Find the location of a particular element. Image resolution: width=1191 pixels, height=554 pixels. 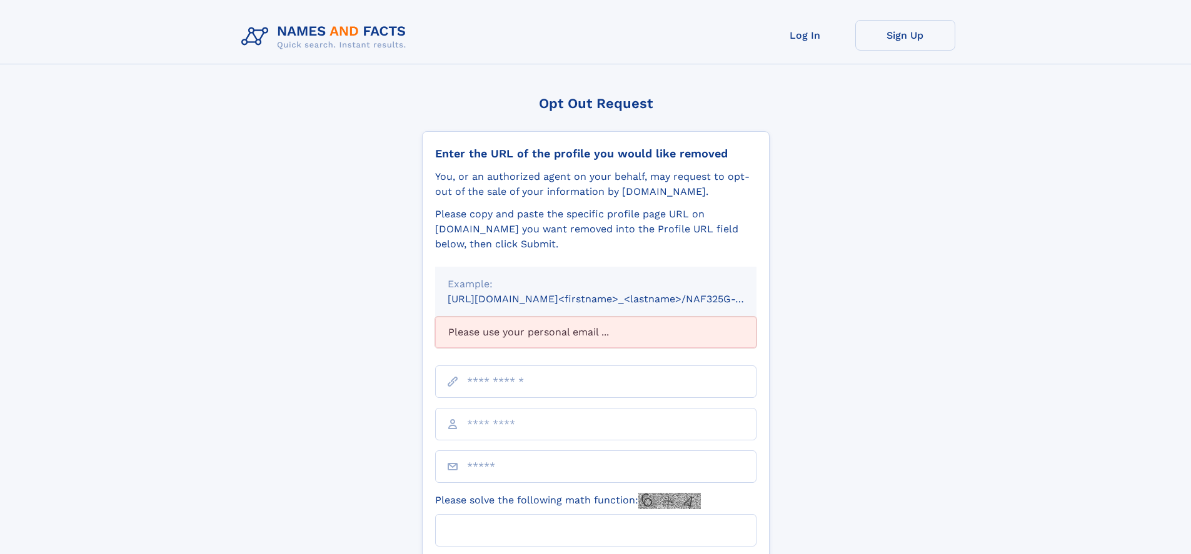

a: Sign Up is located at coordinates (905, 35).